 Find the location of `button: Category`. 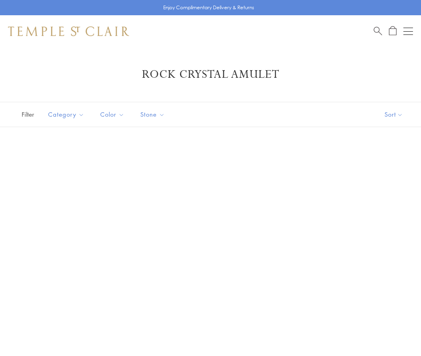

button: Category is located at coordinates (66, 114).